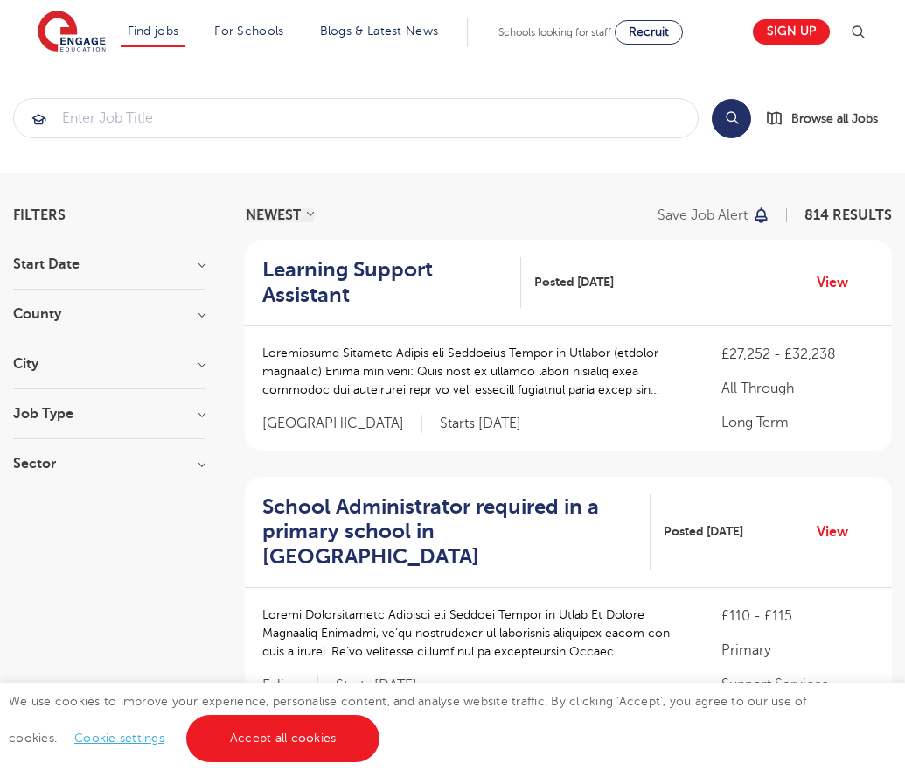 The image size is (905, 777). Describe the element at coordinates (39, 215) in the screenshot. I see `span: Filters` at that location.